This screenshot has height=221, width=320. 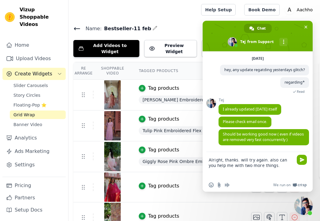 I want to click on span: Audio message, so click(x=227, y=185).